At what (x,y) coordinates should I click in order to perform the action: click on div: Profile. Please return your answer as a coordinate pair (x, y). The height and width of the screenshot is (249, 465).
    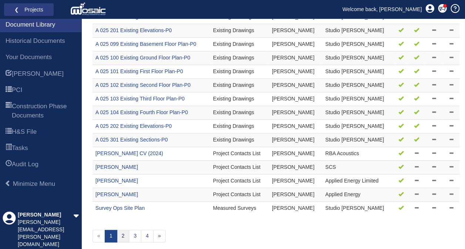
    Looking at the image, I should click on (9, 230).